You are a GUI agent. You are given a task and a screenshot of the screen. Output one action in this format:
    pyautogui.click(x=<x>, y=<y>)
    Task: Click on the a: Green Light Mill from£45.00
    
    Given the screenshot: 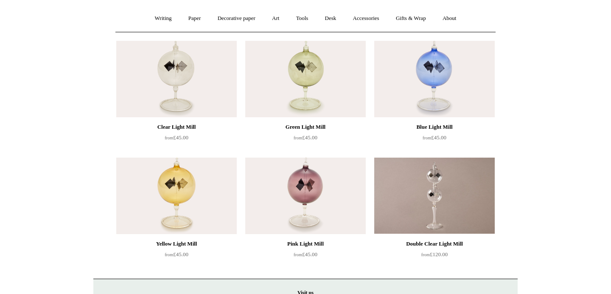 What is the action you would take?
    pyautogui.click(x=305, y=139)
    